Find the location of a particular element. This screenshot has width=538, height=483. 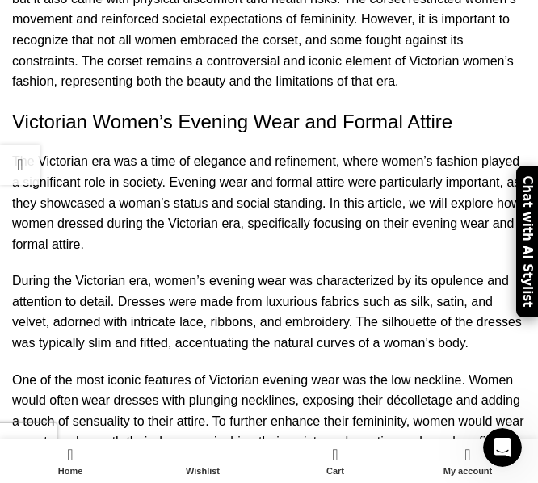

p: The Victorian era was a time of elegance and refinement, where women’s fashion played a significa... is located at coordinates (269, 203).